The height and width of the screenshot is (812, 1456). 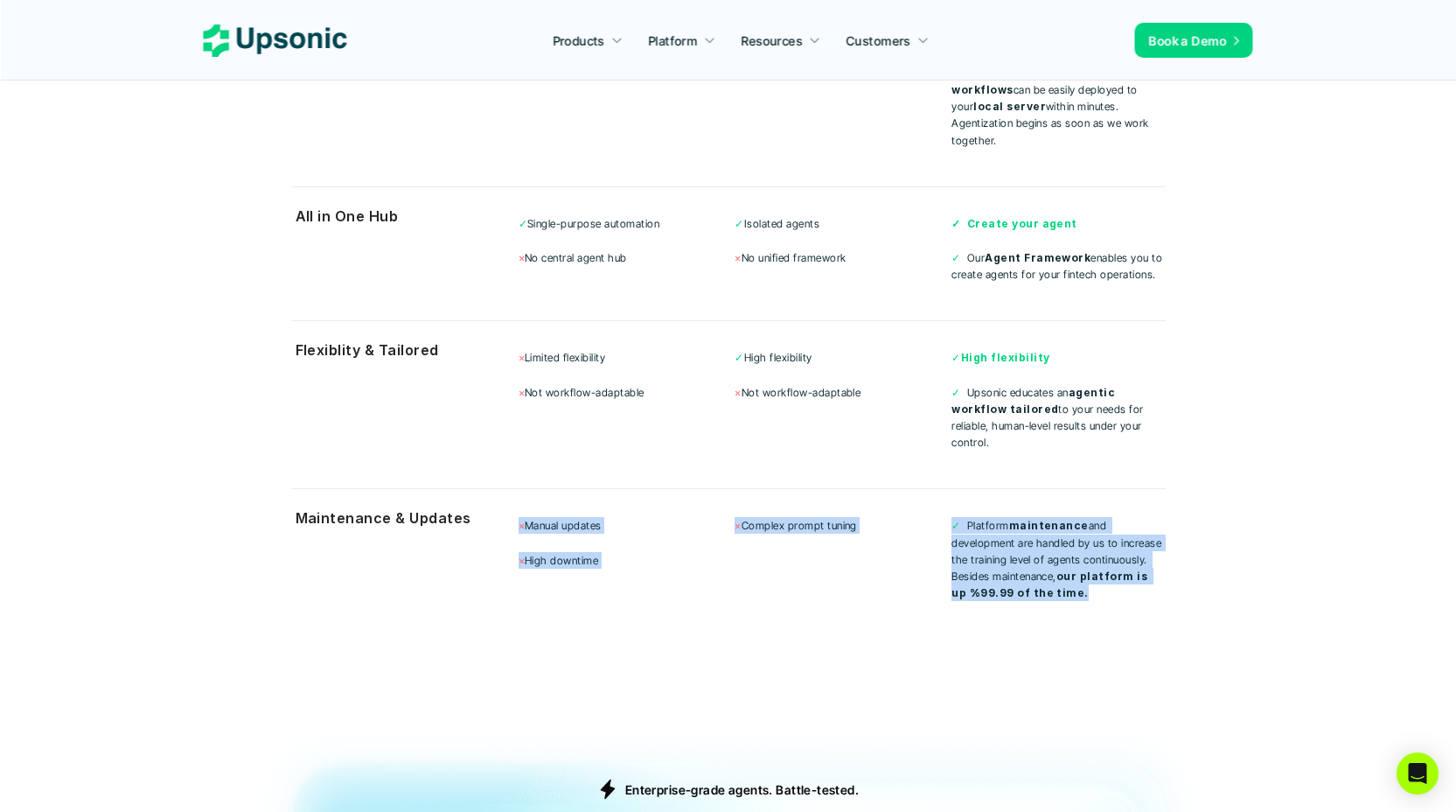 I want to click on p: Resources, so click(x=772, y=40).